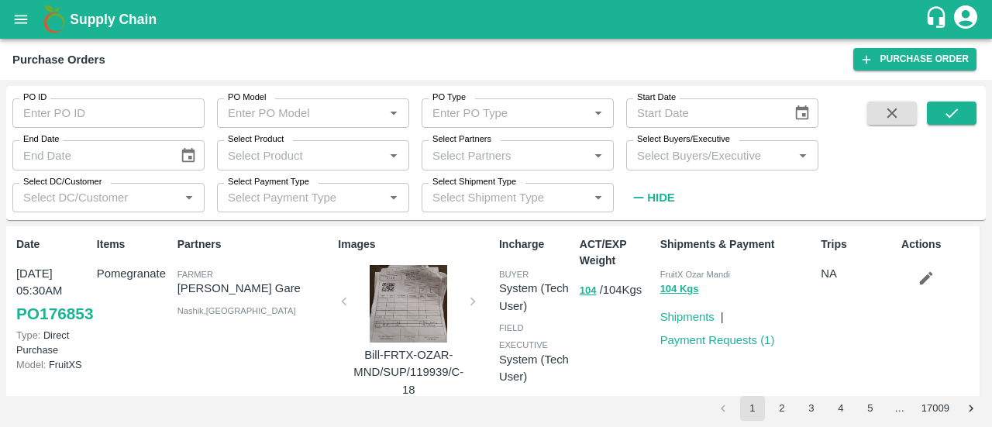 The width and height of the screenshot is (992, 427). Describe the element at coordinates (415, 244) in the screenshot. I see `p: Images` at that location.